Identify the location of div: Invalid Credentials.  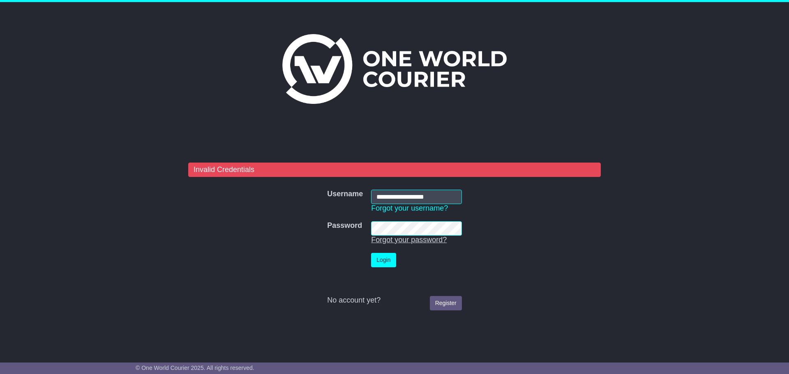
(395, 170).